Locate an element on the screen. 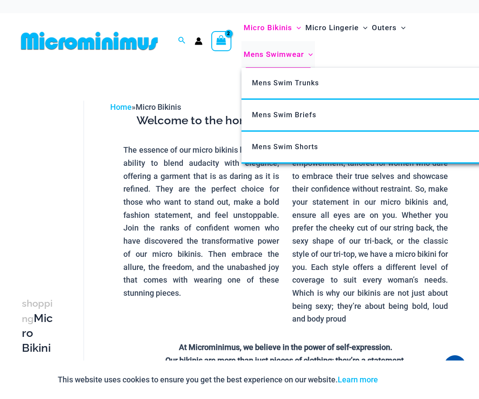 The height and width of the screenshot is (399, 479). a: Micro BikinisMenu ToggleMenu Toggle is located at coordinates (272, 28).